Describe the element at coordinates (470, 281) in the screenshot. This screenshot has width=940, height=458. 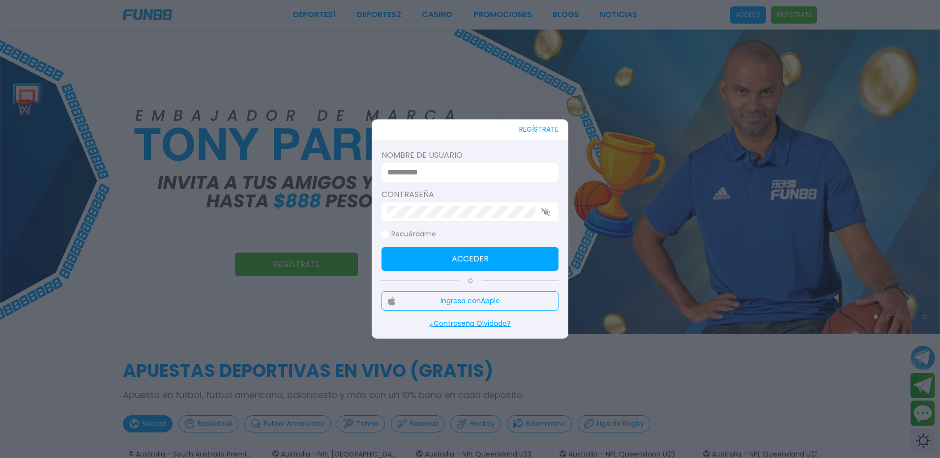
I see `p: Ó` at that location.